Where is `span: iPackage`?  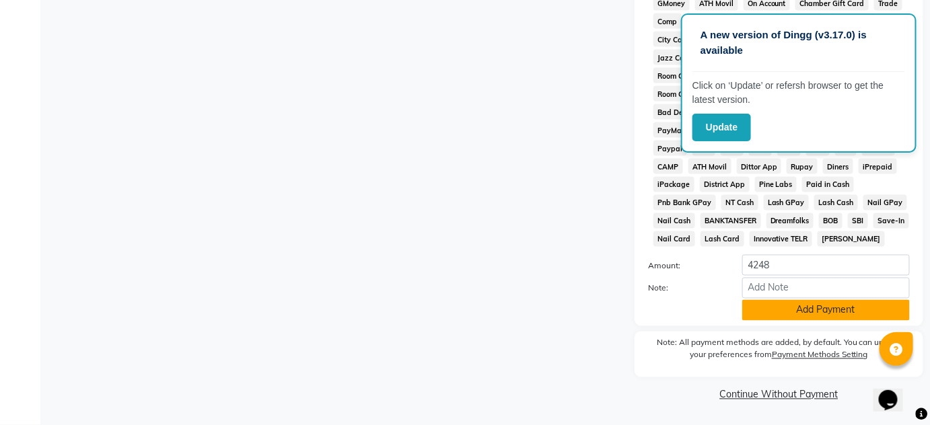 span: iPackage is located at coordinates (673, 184).